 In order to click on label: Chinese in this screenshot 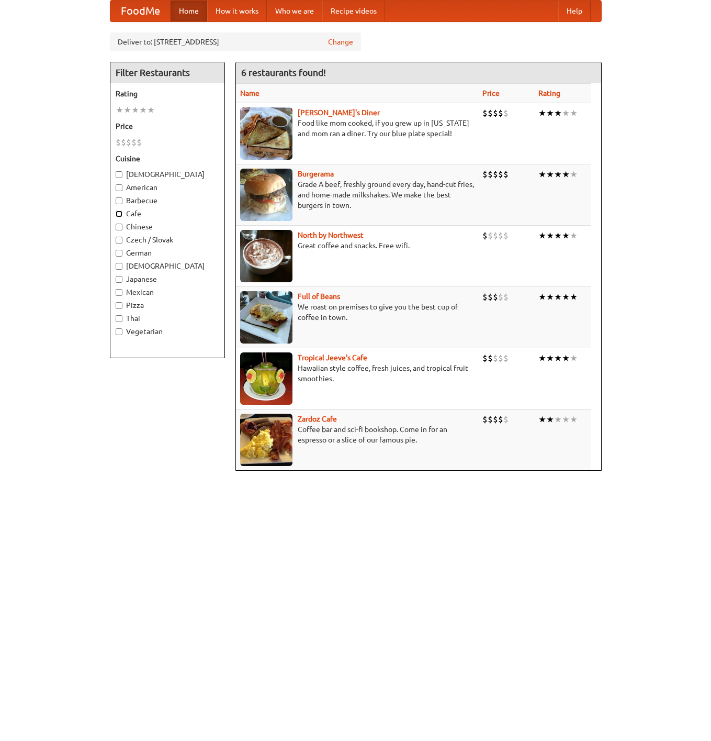, I will do `click(167, 227)`.